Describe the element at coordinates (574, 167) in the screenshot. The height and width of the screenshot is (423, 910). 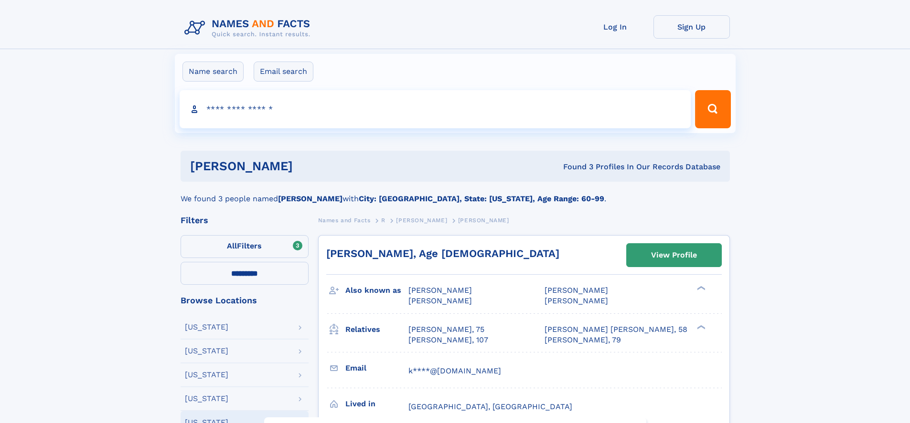
I see `div: Found 3 Profiles In Our Records Database` at that location.